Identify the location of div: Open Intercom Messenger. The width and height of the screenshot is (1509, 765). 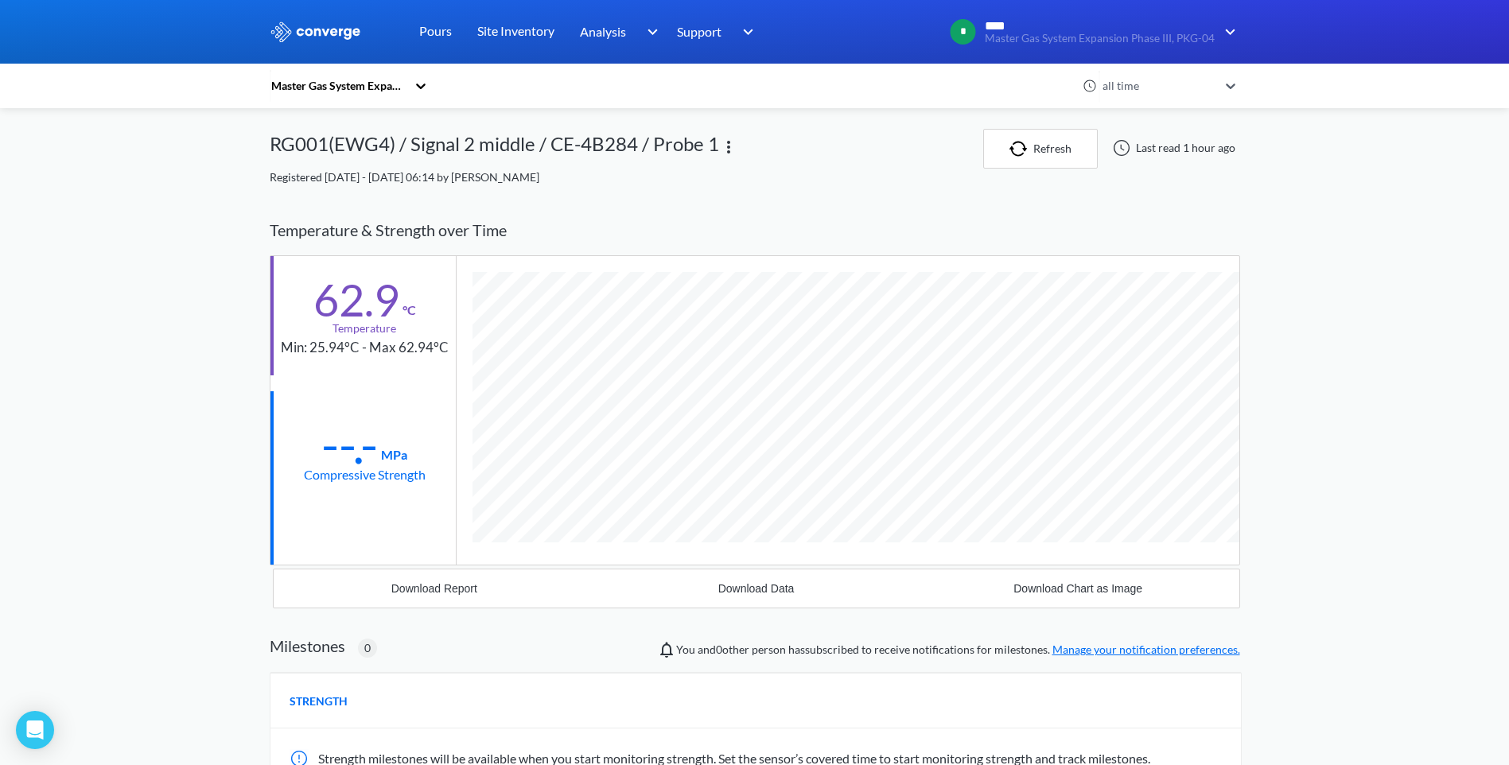
(35, 730).